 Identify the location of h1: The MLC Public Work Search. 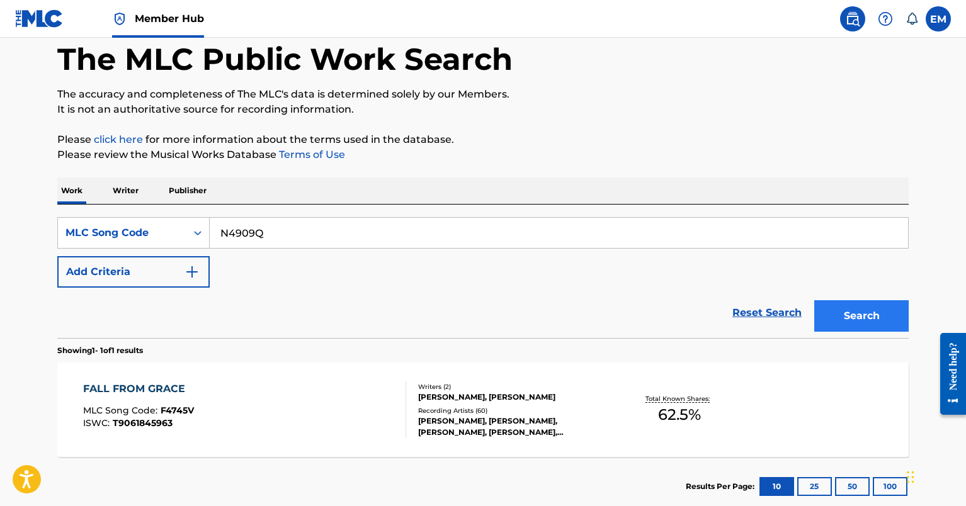
(285, 59).